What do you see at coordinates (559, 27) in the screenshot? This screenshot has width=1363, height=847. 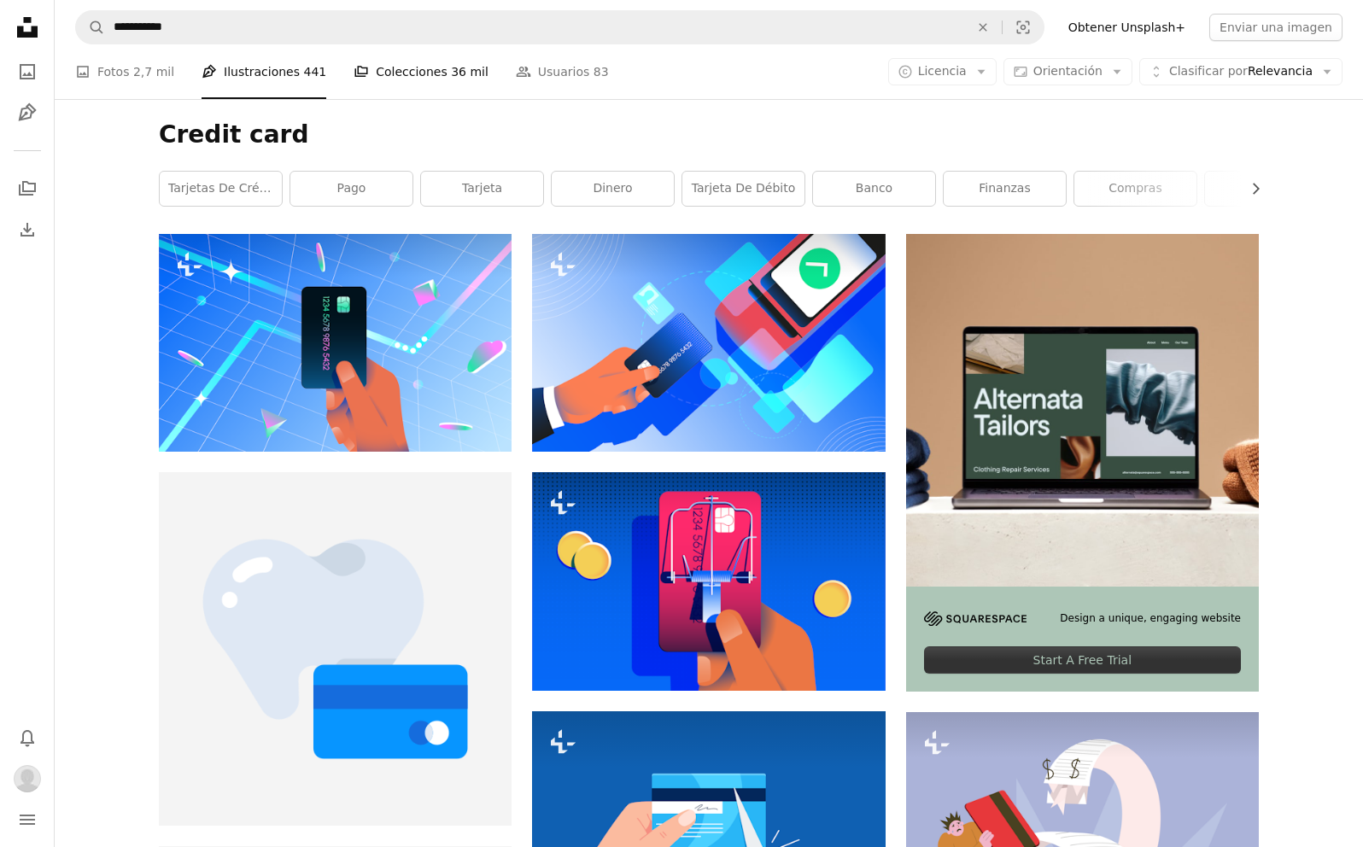 I see `form: Encuentra imágenes en todo el sitio` at bounding box center [559, 27].